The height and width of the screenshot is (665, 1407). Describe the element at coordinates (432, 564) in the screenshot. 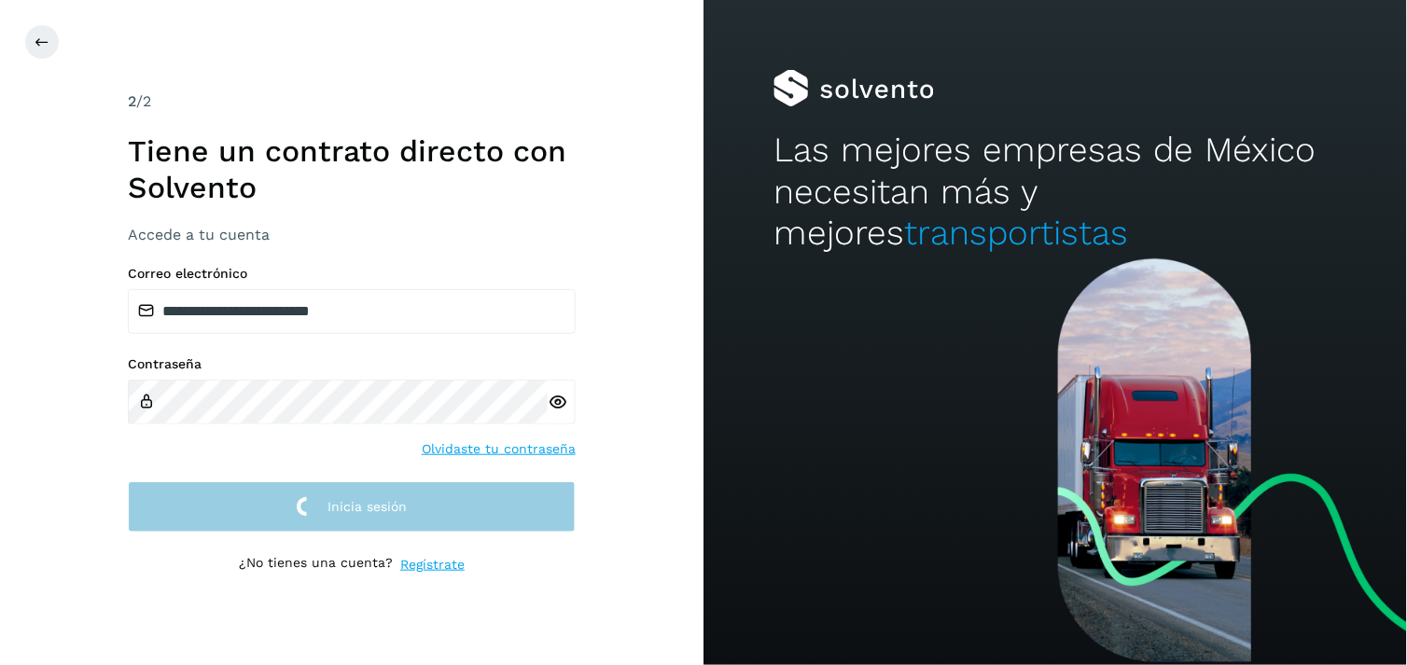

I see `a: Regístrate` at that location.